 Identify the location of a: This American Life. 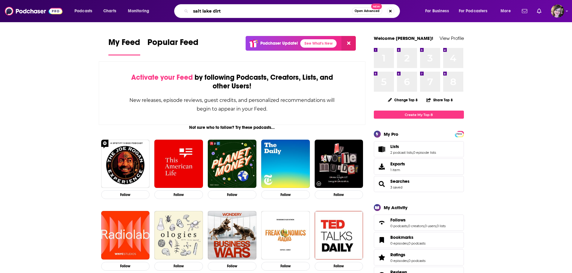
(179, 164).